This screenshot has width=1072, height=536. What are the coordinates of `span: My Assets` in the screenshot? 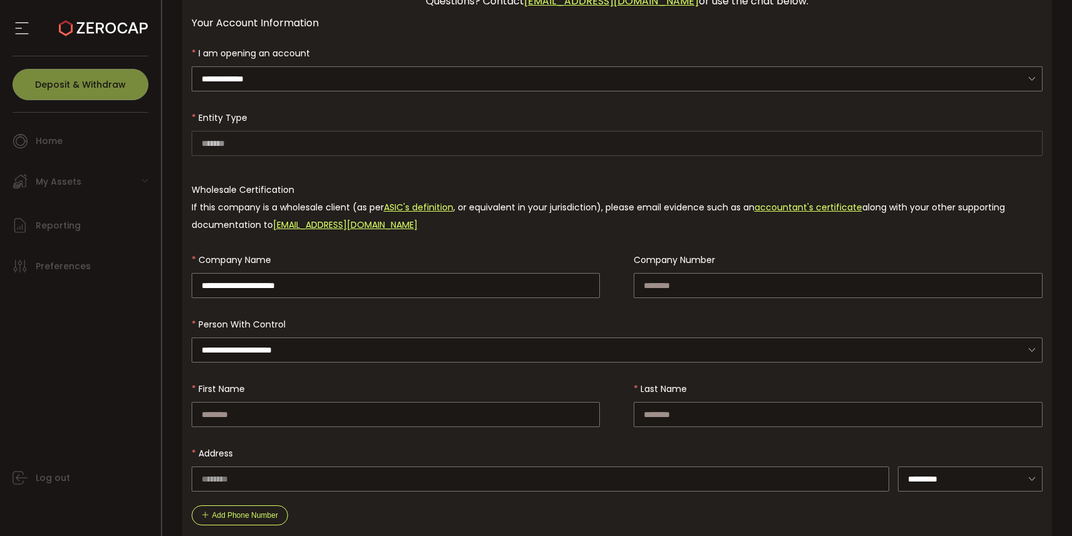 It's located at (58, 182).